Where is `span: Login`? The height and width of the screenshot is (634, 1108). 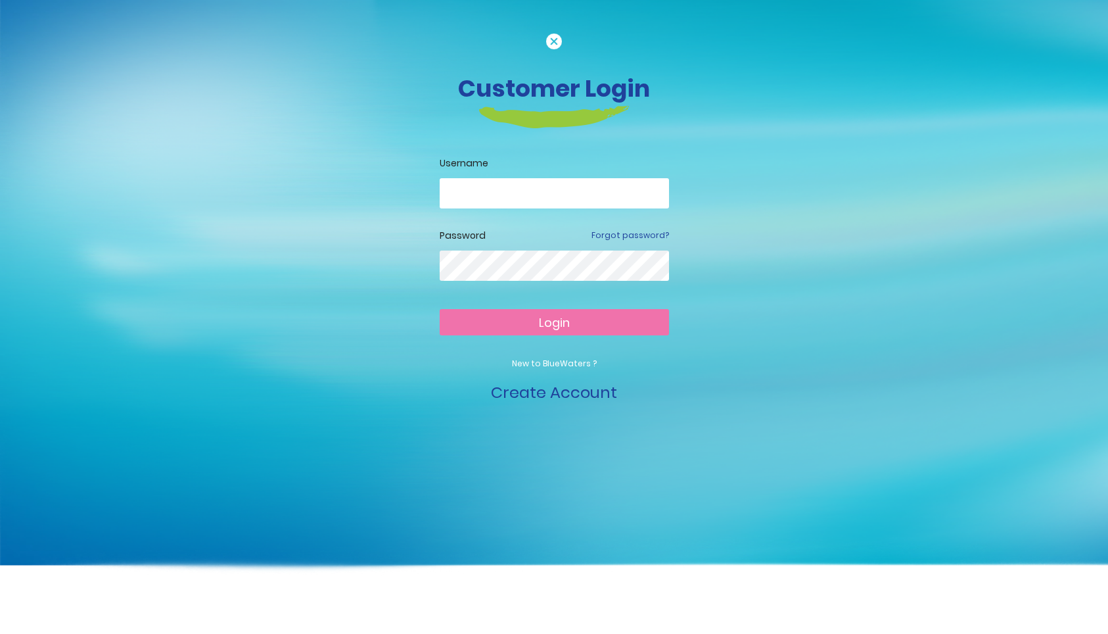 span: Login is located at coordinates (554, 322).